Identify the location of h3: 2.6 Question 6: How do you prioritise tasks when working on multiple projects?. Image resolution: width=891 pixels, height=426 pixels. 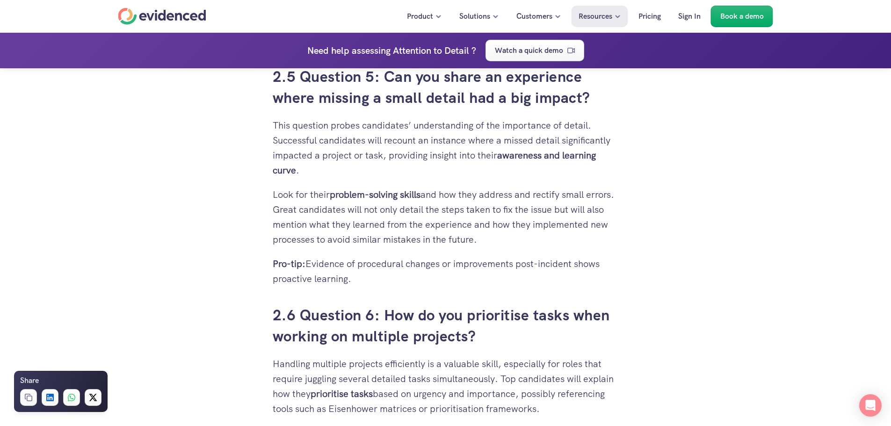
(446, 326).